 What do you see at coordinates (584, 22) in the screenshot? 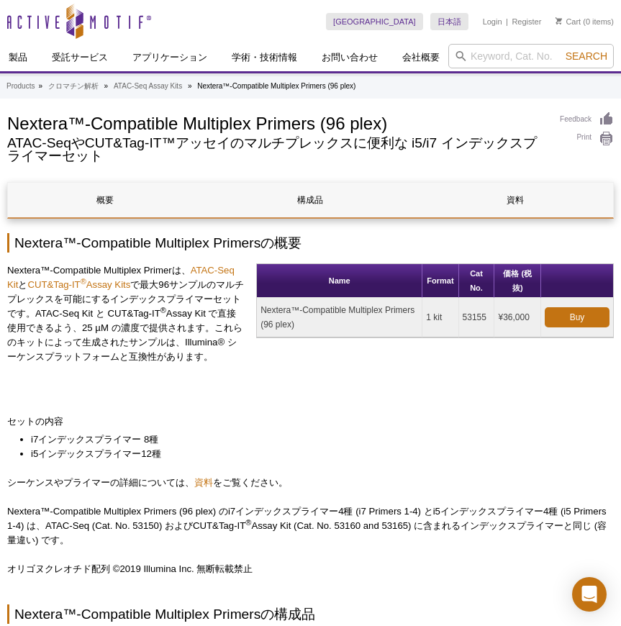
I see `li: (0 items)` at bounding box center [584, 22].